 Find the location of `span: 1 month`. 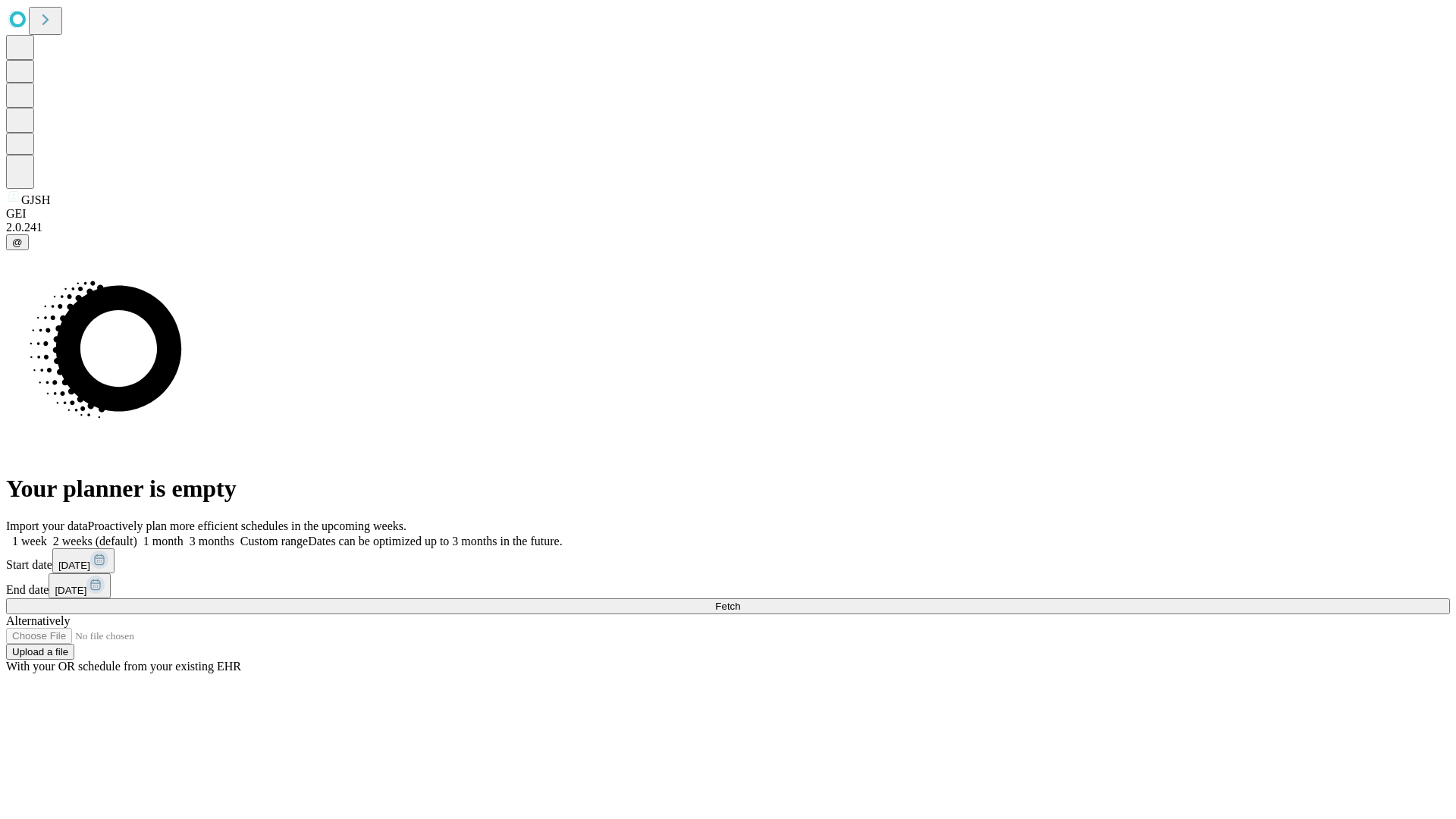

span: 1 month is located at coordinates (163, 540).